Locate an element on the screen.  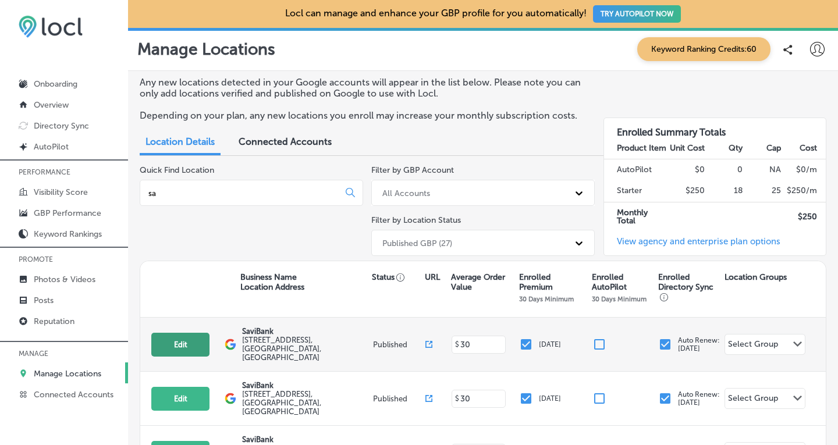
td: 0 is located at coordinates (724, 169).